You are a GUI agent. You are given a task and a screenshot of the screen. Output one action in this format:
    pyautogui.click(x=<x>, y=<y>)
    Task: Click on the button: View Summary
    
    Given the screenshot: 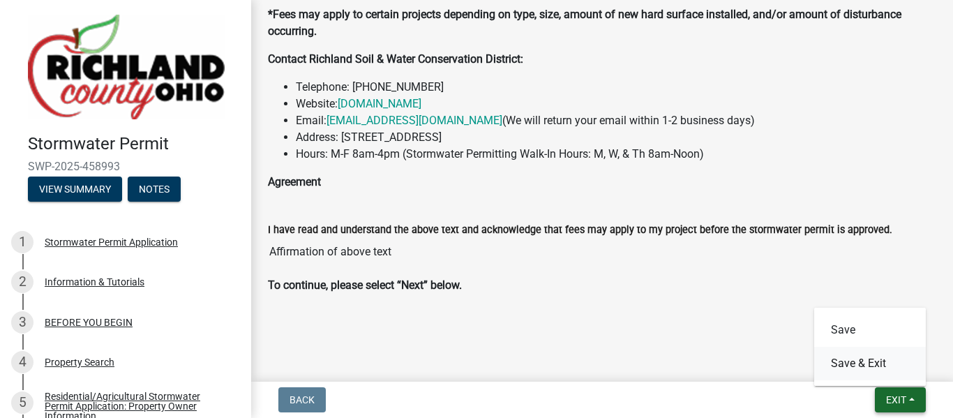 What is the action you would take?
    pyautogui.click(x=75, y=189)
    